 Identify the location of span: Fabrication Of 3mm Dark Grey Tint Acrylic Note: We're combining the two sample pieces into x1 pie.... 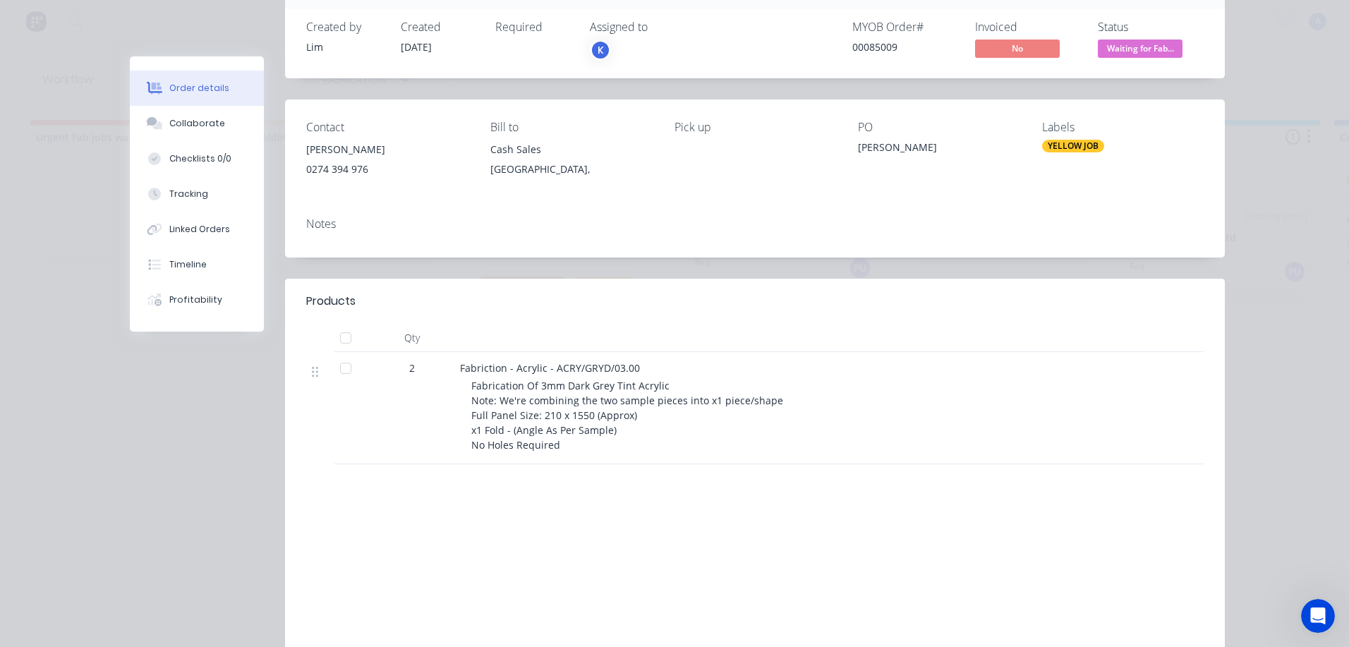
(627, 415).